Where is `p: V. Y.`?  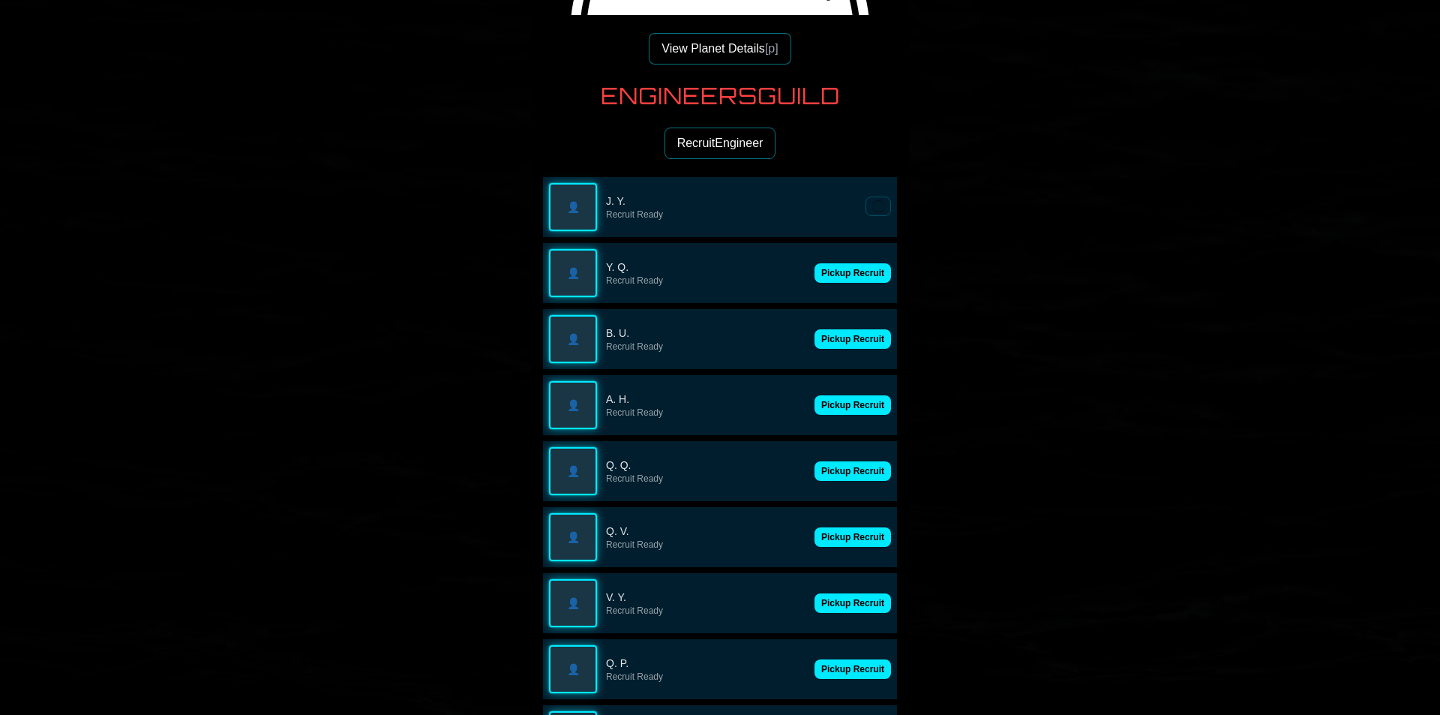
p: V. Y. is located at coordinates (706, 597).